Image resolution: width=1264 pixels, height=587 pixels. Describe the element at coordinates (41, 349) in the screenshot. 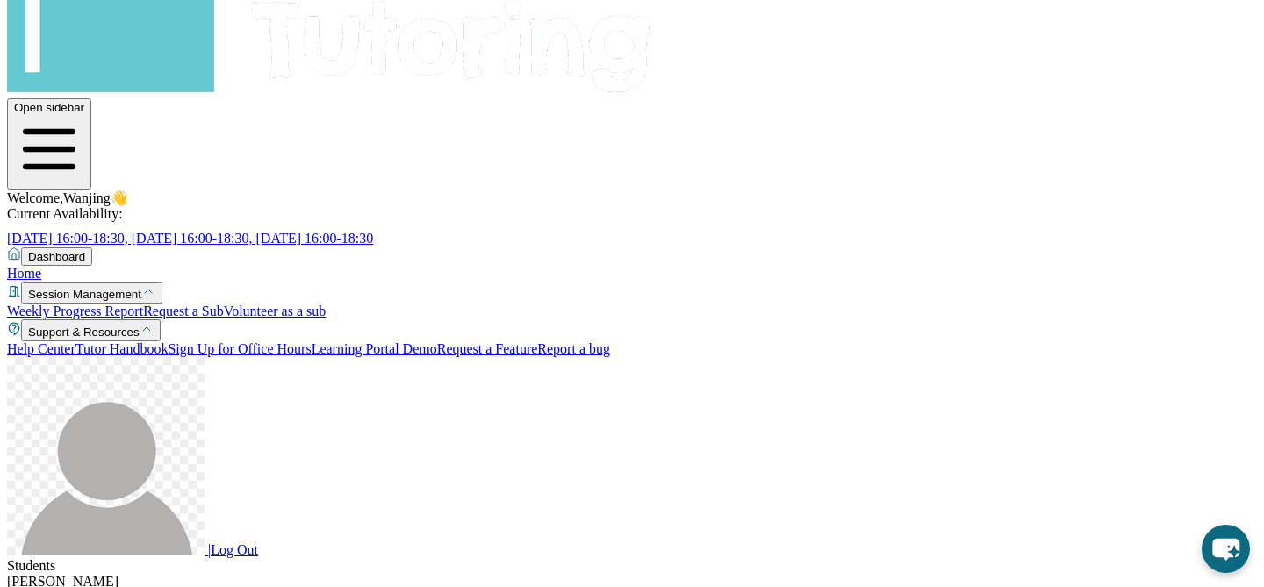

I see `a: Help Center` at that location.